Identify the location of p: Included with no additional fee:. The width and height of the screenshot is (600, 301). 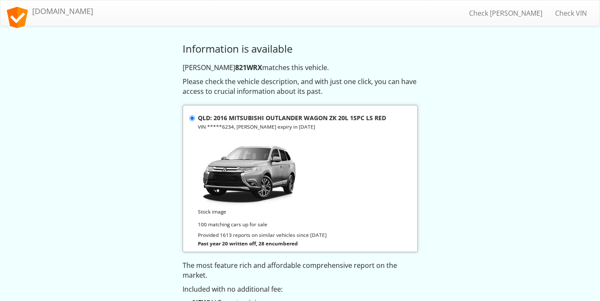
(300, 289).